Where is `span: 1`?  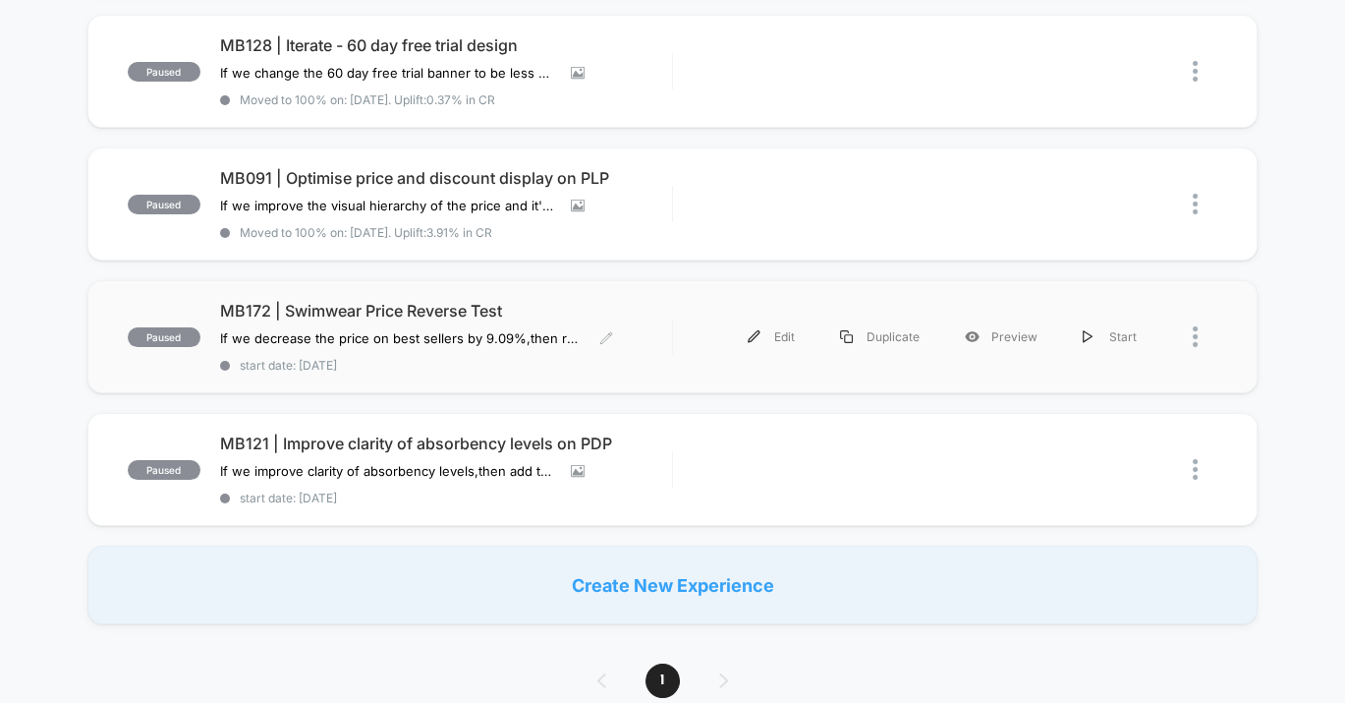 span: 1 is located at coordinates (662, 680).